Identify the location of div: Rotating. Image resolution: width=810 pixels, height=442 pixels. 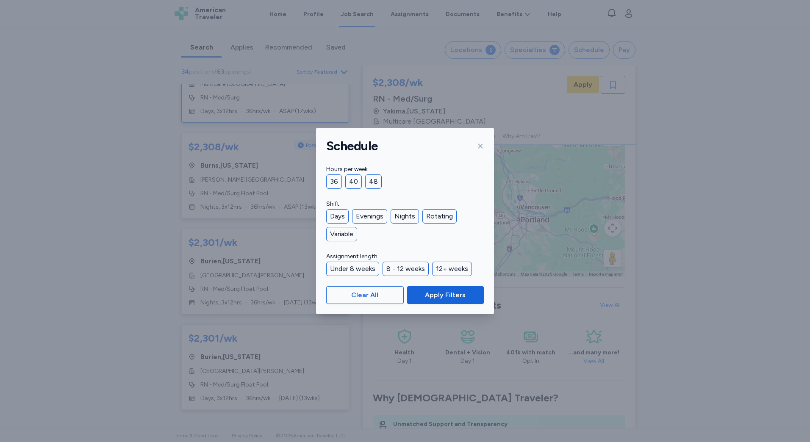
(439, 216).